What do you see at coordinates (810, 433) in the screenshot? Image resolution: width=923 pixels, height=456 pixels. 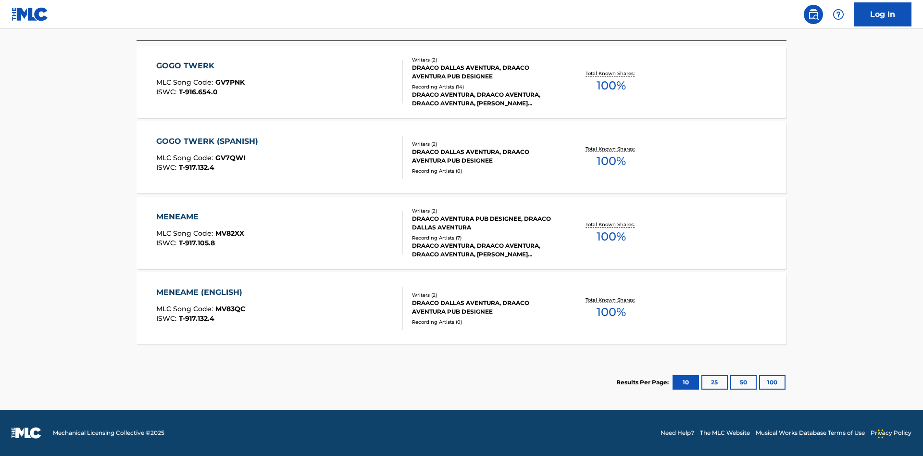 I see `a: Musical Works Database Terms of Use` at bounding box center [810, 433].